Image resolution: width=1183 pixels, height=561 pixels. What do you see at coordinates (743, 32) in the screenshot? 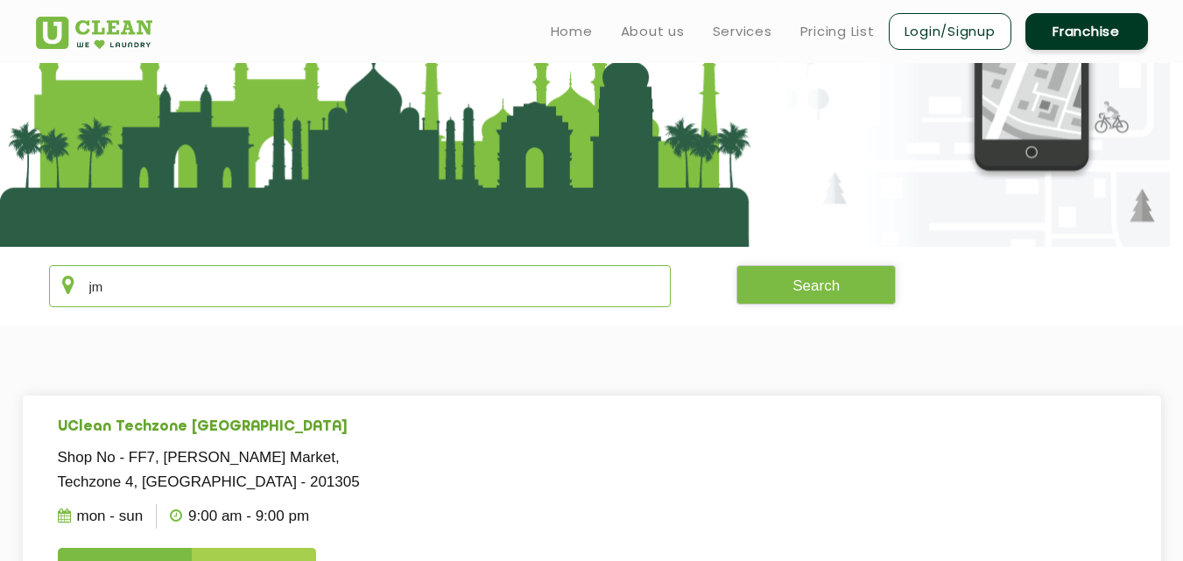
I see `a: Services` at bounding box center [743, 32].